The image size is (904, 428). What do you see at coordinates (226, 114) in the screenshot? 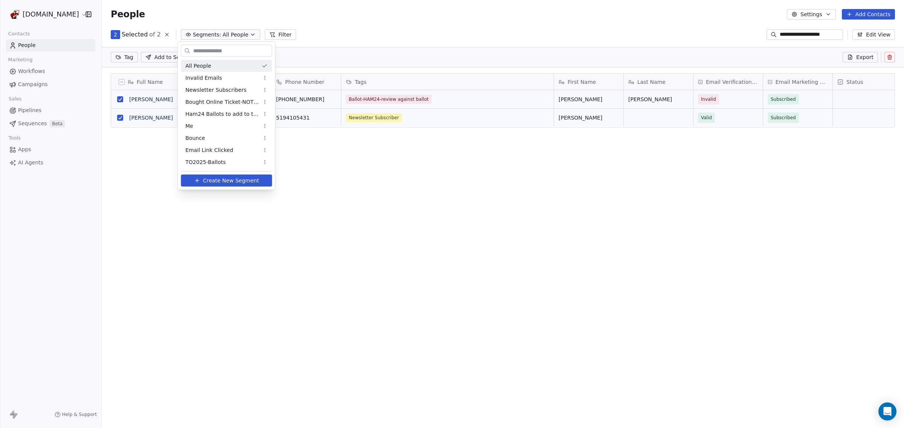
I see `div: Suggestions` at bounding box center [226, 114].